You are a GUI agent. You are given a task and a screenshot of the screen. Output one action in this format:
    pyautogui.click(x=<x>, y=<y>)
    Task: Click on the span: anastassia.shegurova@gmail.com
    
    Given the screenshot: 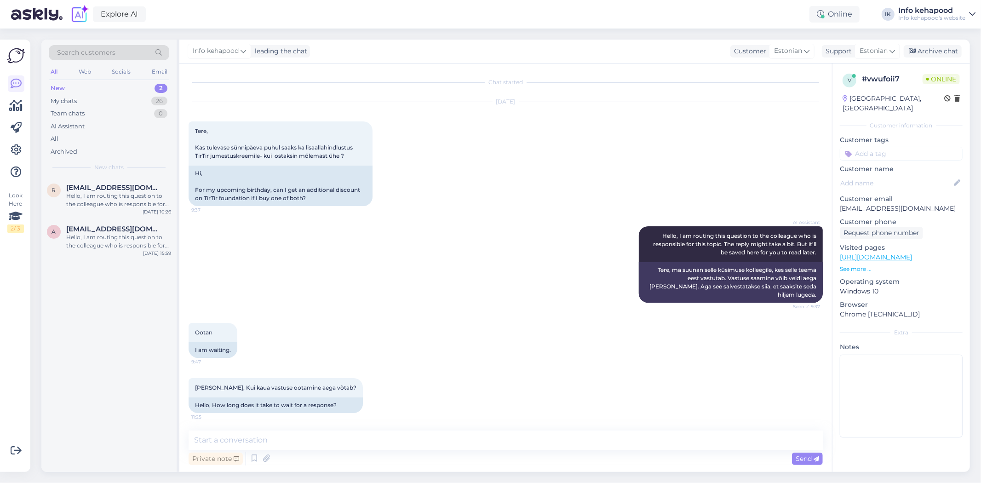 What is the action you would take?
    pyautogui.click(x=114, y=229)
    